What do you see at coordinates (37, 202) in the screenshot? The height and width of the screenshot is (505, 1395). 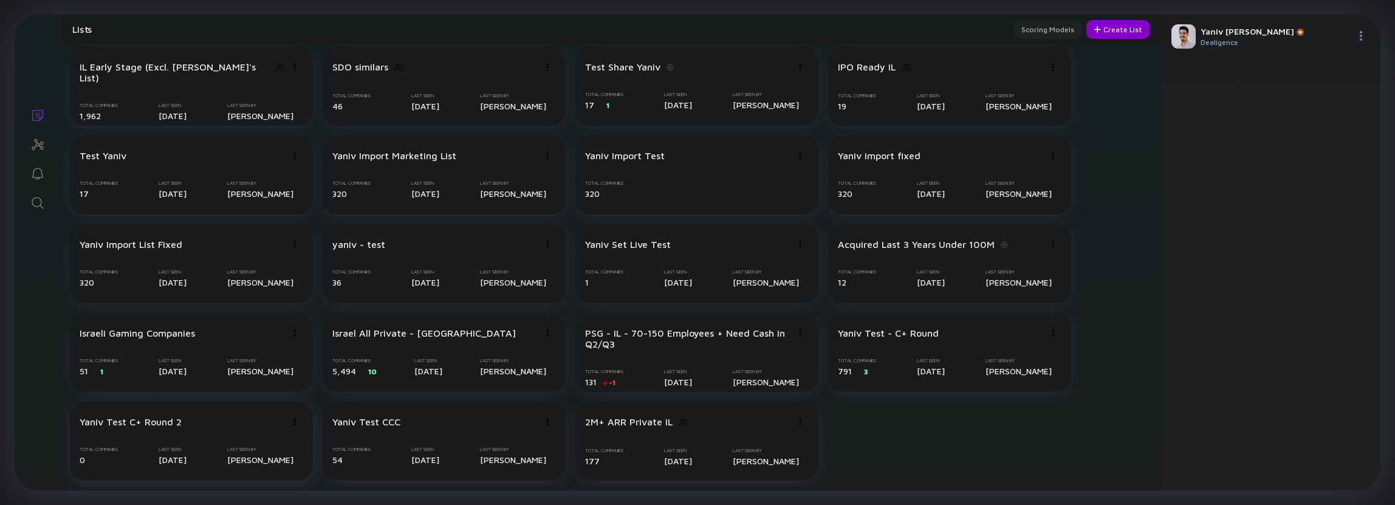 I see `a: Search` at bounding box center [37, 202].